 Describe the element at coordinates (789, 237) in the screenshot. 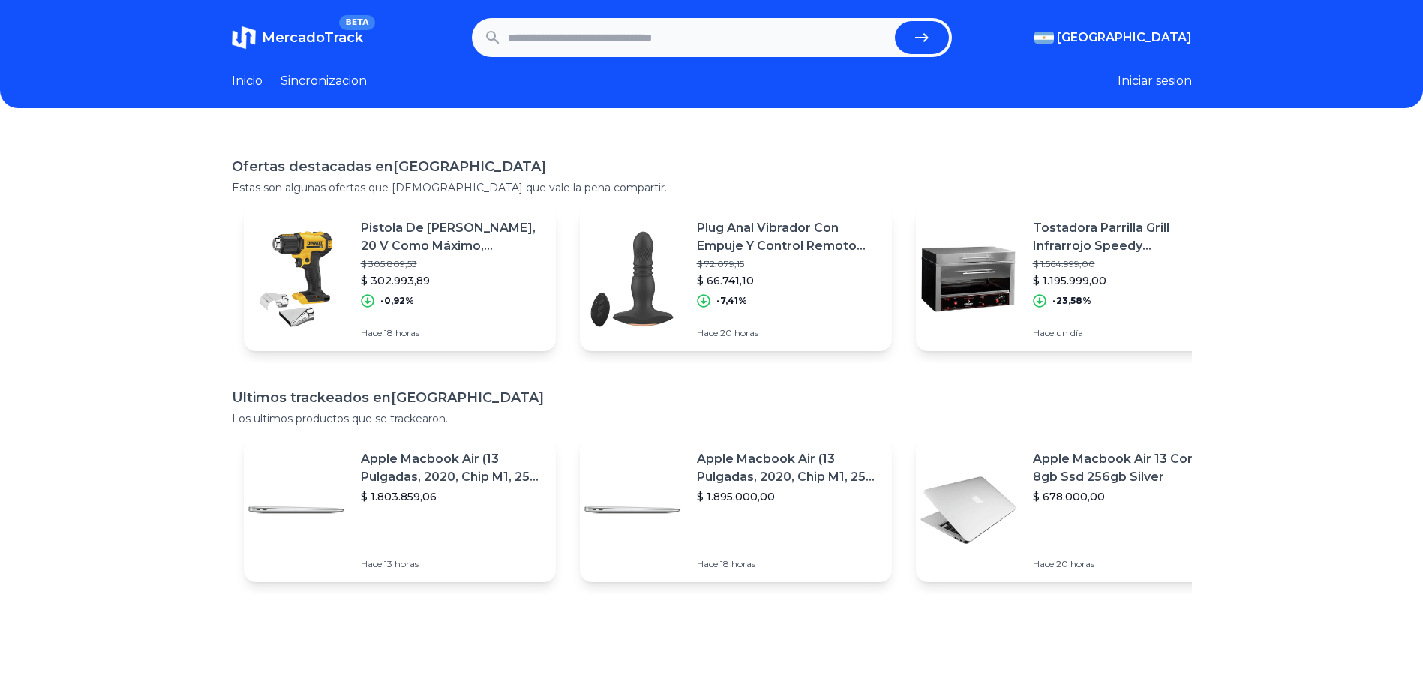

I see `p: Plug Anal Vibrador Con Empuje Y Control Remoto Recargable` at that location.